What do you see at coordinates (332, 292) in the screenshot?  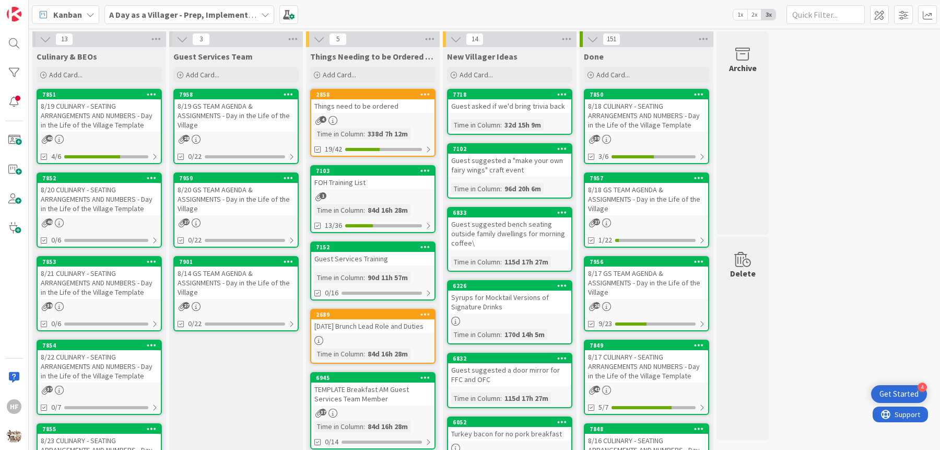 I see `span: 0/16` at bounding box center [332, 292].